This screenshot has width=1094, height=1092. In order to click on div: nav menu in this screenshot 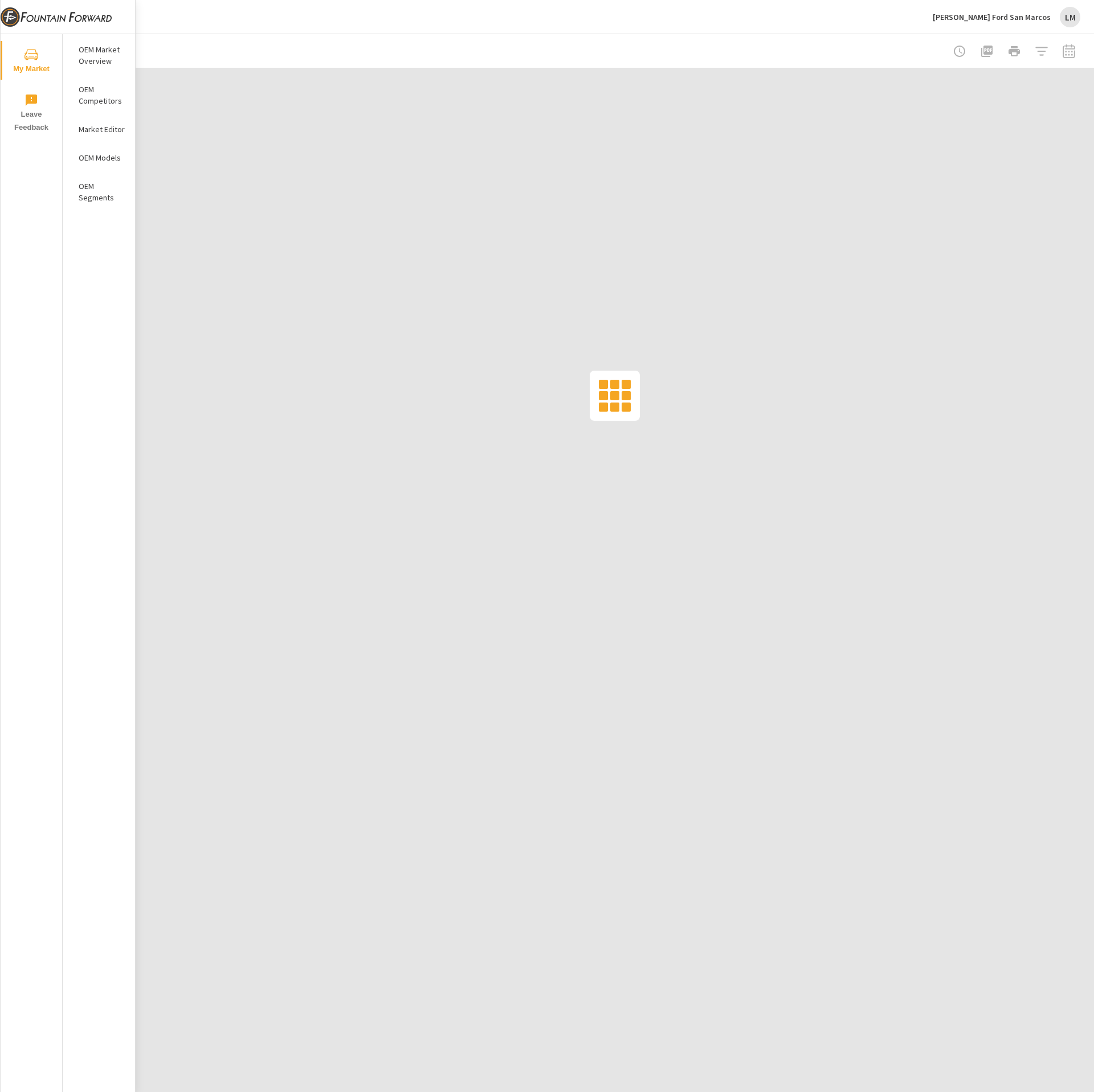, I will do `click(31, 87)`.